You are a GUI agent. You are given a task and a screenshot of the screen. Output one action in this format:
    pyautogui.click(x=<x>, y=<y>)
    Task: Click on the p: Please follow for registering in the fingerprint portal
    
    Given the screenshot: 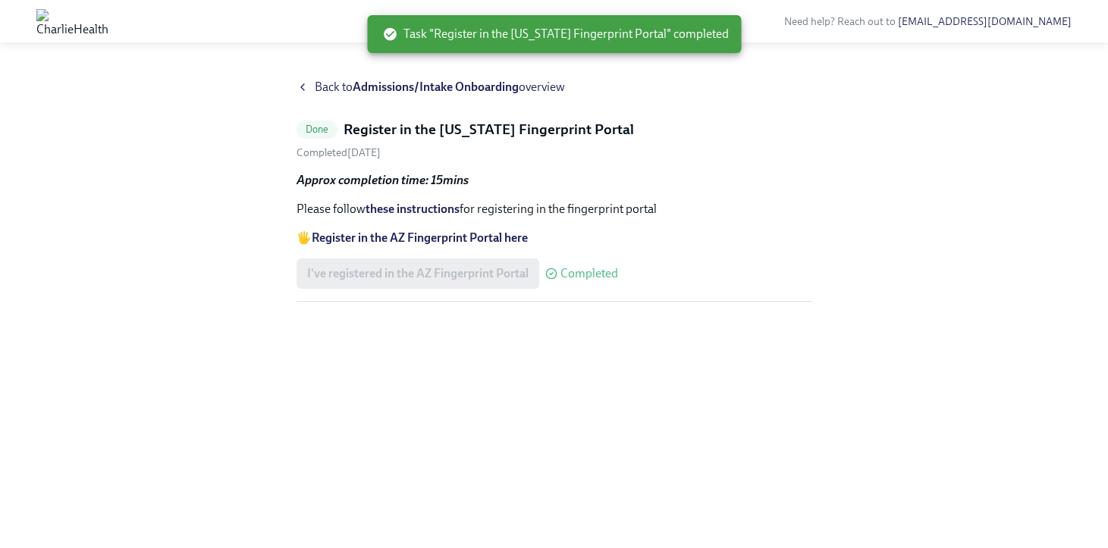 What is the action you would take?
    pyautogui.click(x=554, y=209)
    